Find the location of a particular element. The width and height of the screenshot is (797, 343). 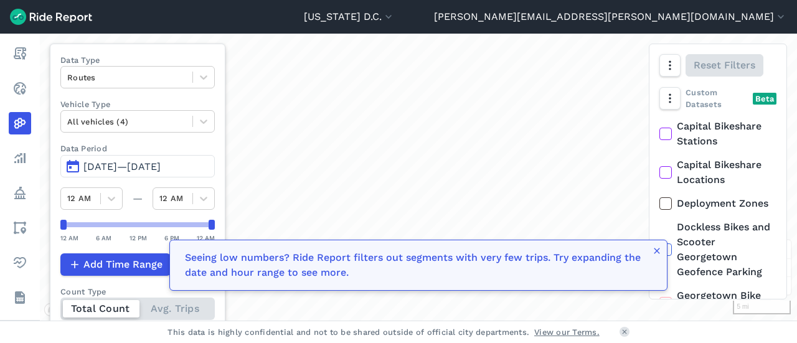

span: Add Time Range is located at coordinates (123, 265).